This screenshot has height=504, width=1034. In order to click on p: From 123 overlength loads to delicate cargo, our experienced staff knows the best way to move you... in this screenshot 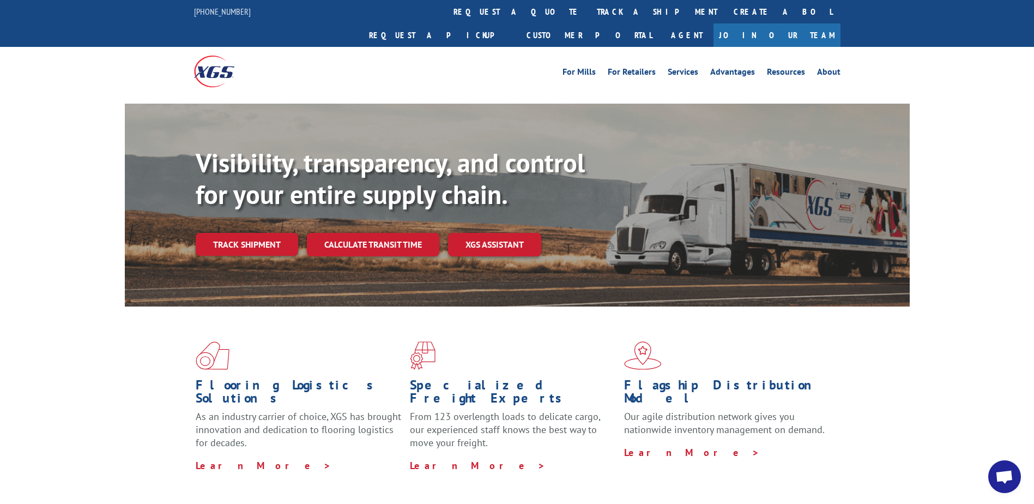, I will do `click(513, 434)`.